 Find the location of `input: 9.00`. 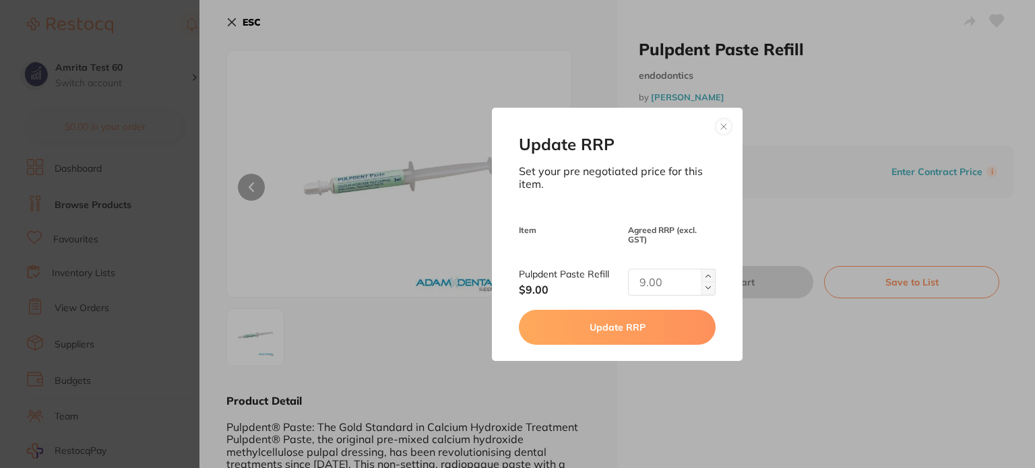

input: 9.00 is located at coordinates (672, 282).